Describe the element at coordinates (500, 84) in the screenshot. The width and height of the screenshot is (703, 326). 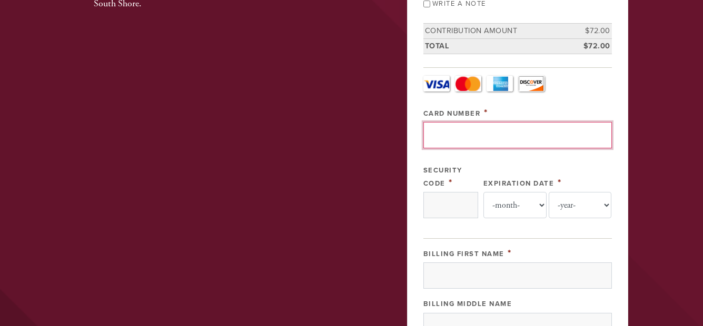
I see `a: Amex` at that location.